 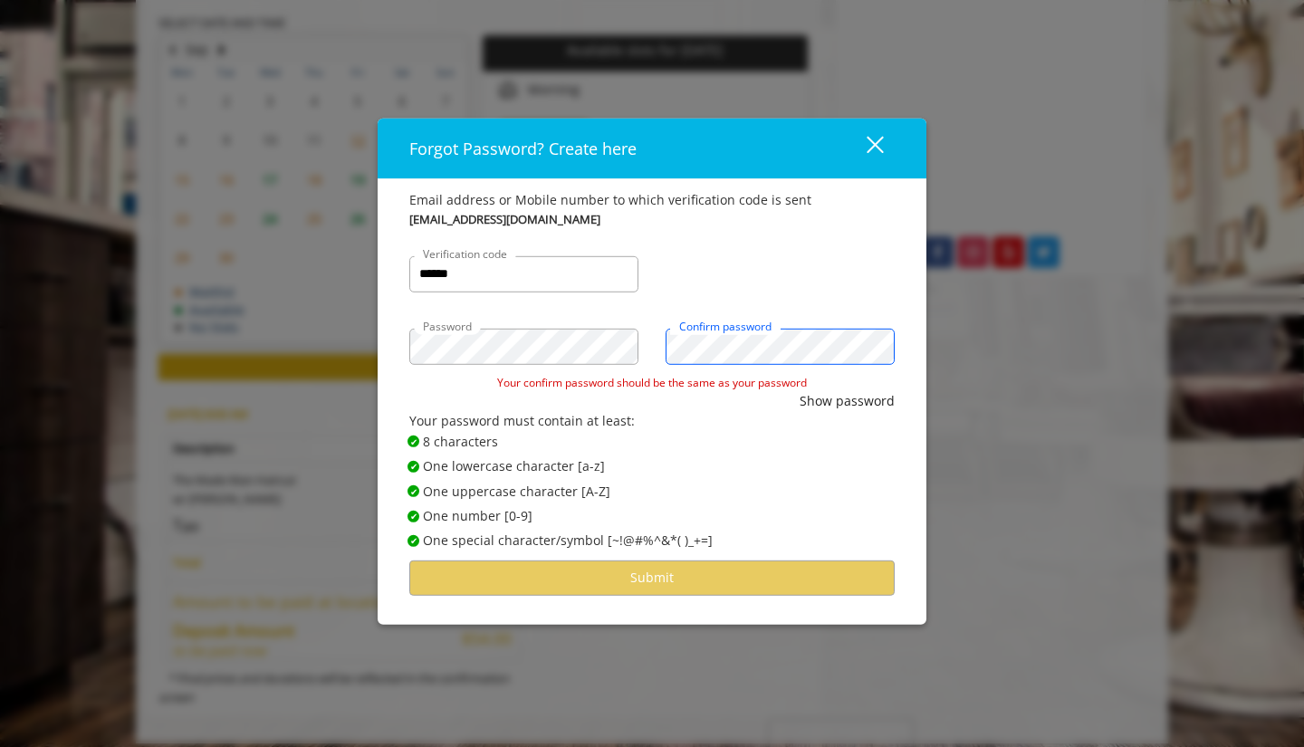 I want to click on span: 8 characters, so click(x=460, y=442).